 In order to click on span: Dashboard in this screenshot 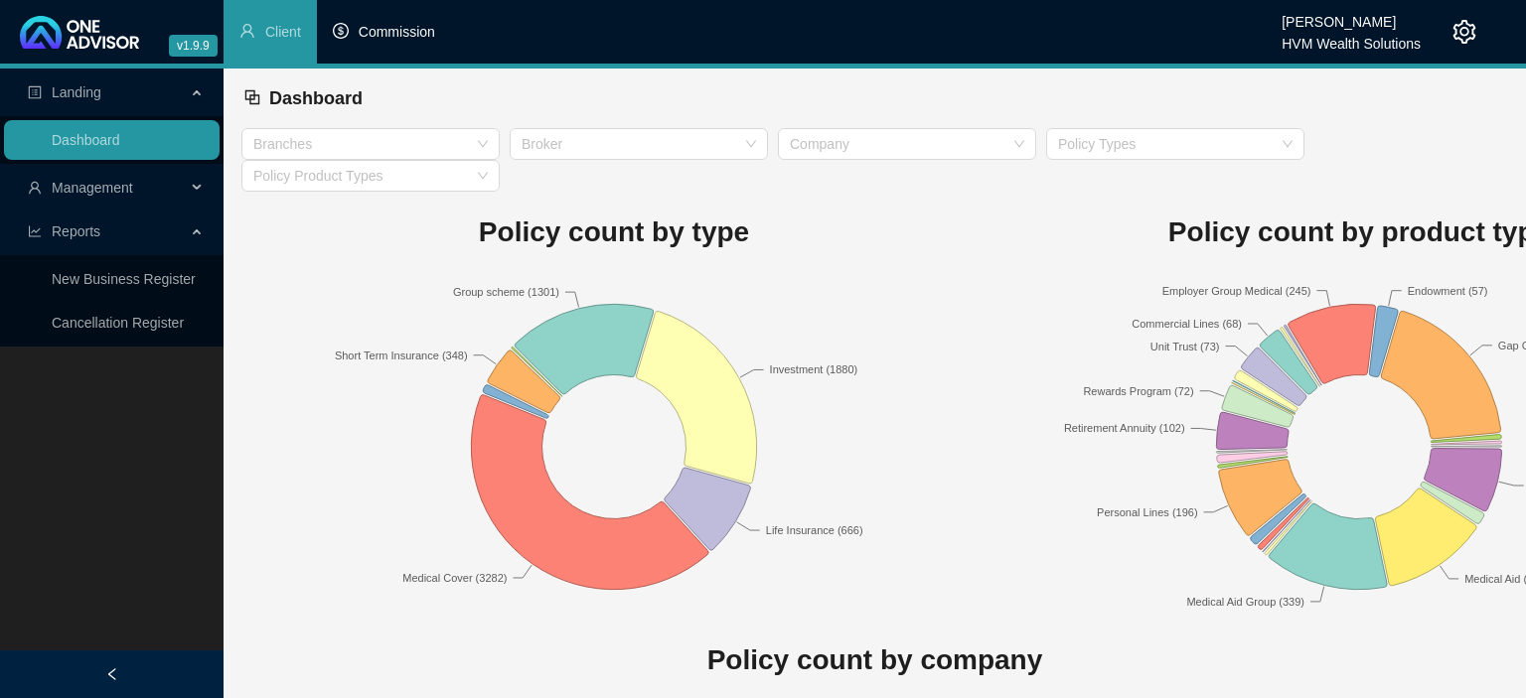, I will do `click(316, 98)`.